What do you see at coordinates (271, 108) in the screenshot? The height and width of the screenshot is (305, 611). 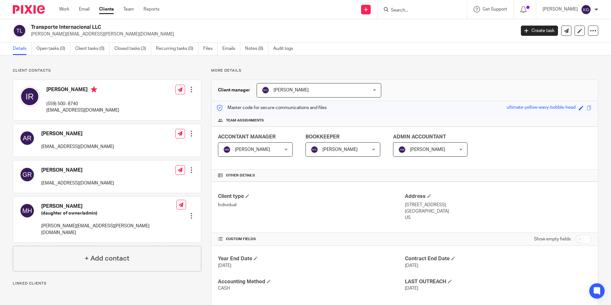 I see `p: Master code for secure communications and files` at bounding box center [271, 108].